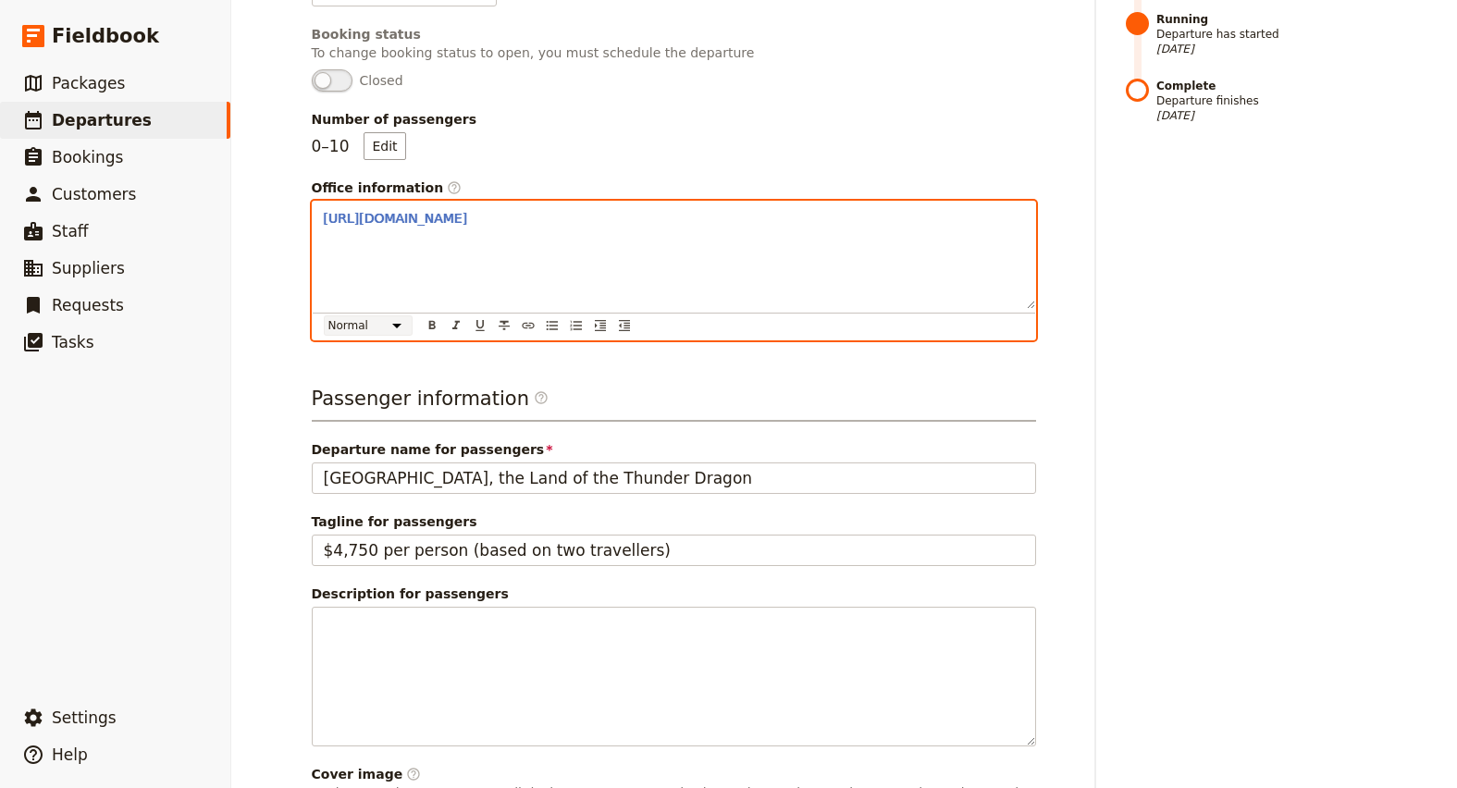  What do you see at coordinates (673, 450) in the screenshot?
I see `span: Departure name for passengers` at bounding box center [673, 450].